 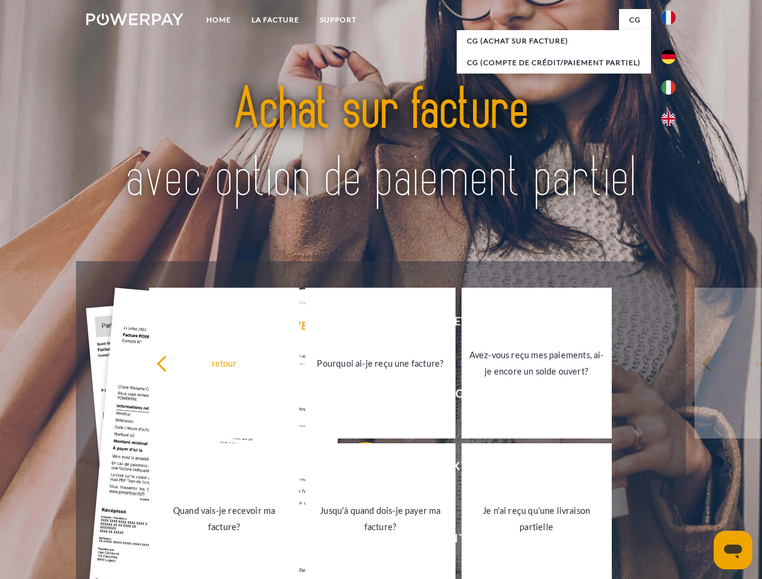 What do you see at coordinates (380, 519) in the screenshot?
I see `div: Jusqu'à quand dois-je payer ma facture?` at bounding box center [380, 519].